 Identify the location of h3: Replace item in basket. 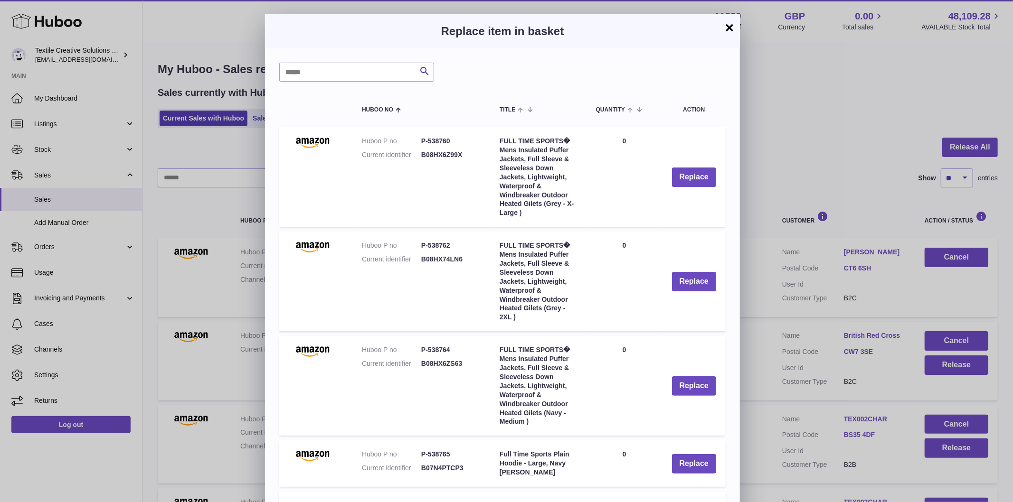
(502, 31).